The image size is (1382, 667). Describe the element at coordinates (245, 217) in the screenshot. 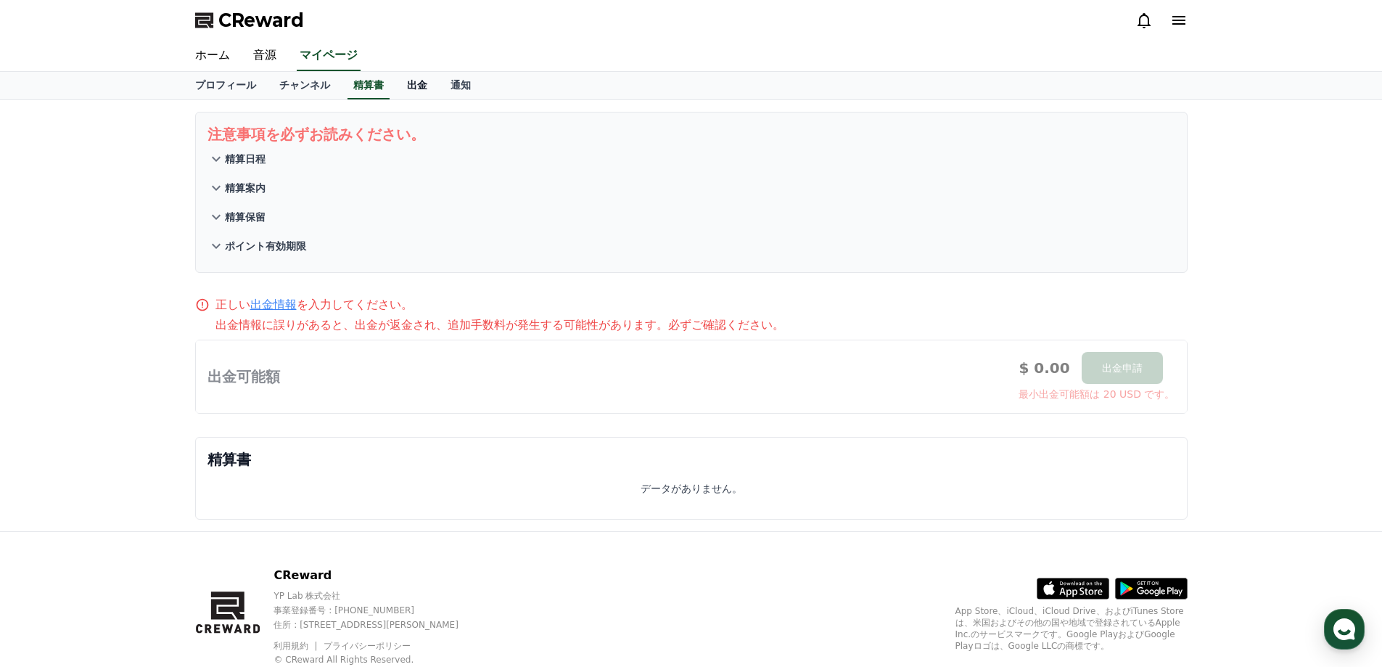

I see `p: 精算保留` at that location.